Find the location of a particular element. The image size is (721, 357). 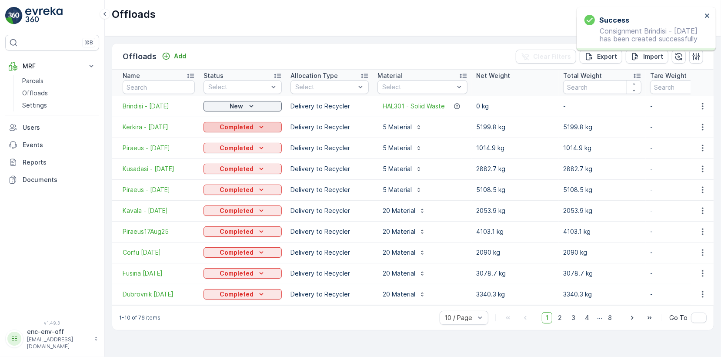

p: Offloads is located at coordinates (140, 57).